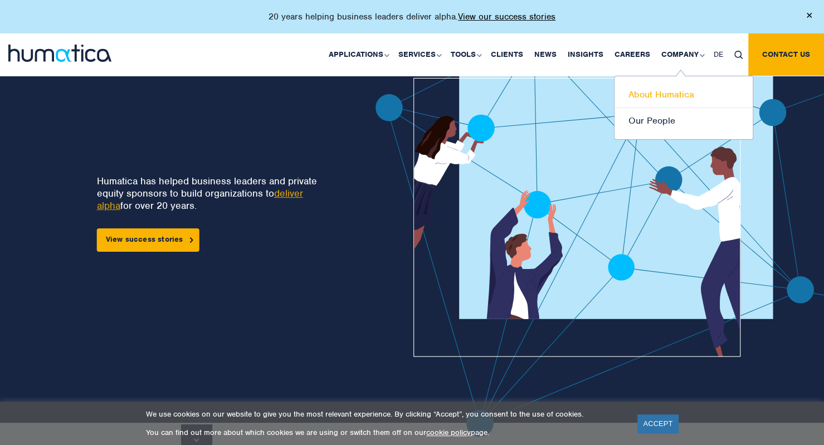 The width and height of the screenshot is (824, 445). I want to click on img: search_icon, so click(738, 55).